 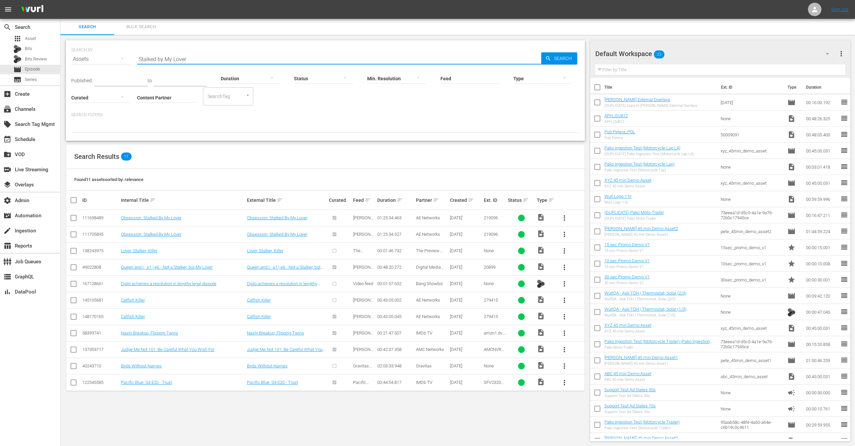 I want to click on img: TV Bits, so click(x=541, y=284).